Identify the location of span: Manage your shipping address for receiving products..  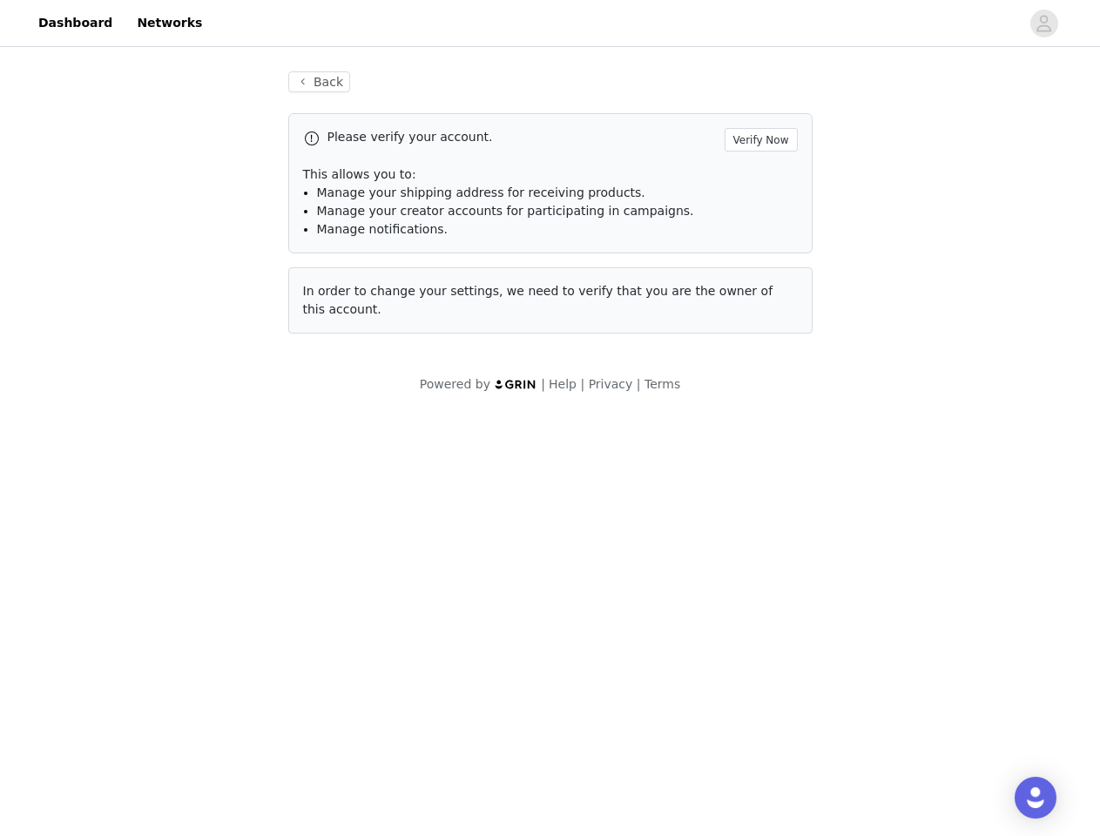
(481, 192).